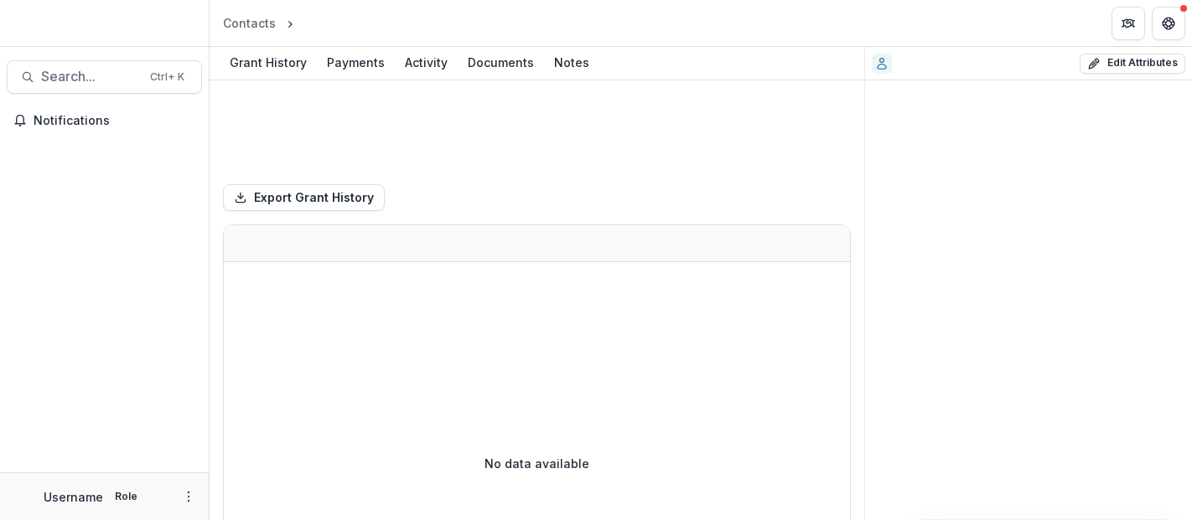 The height and width of the screenshot is (520, 1192). Describe the element at coordinates (355, 63) in the screenshot. I see `a: Payments` at that location.